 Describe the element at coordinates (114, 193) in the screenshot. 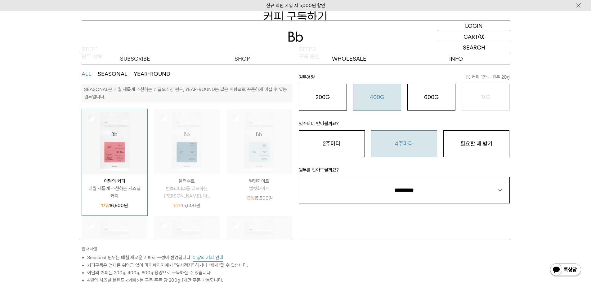

I see `p: 매월 새롭게 추천하는 시즈널 커피` at that location.